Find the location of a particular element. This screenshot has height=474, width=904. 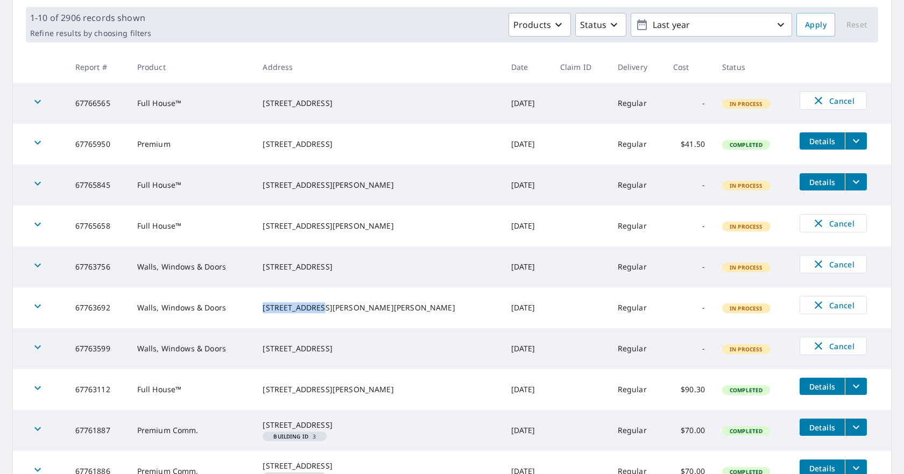

button: Products is located at coordinates (540, 25).